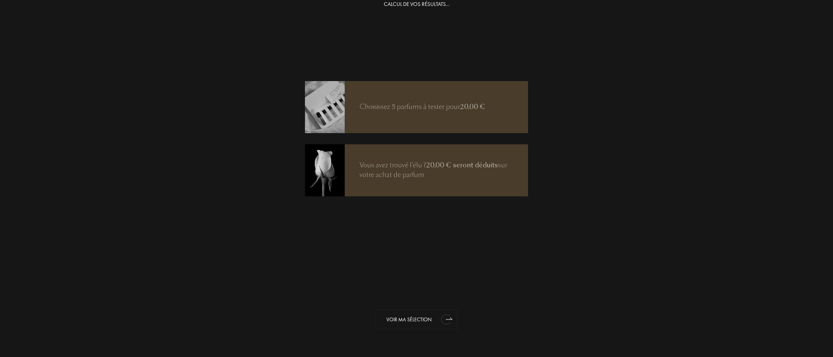 This screenshot has height=357, width=833. What do you see at coordinates (436, 170) in the screenshot?
I see `div: Vous avez trouvé l'élu ? sur votre achat de parfum` at bounding box center [436, 170].